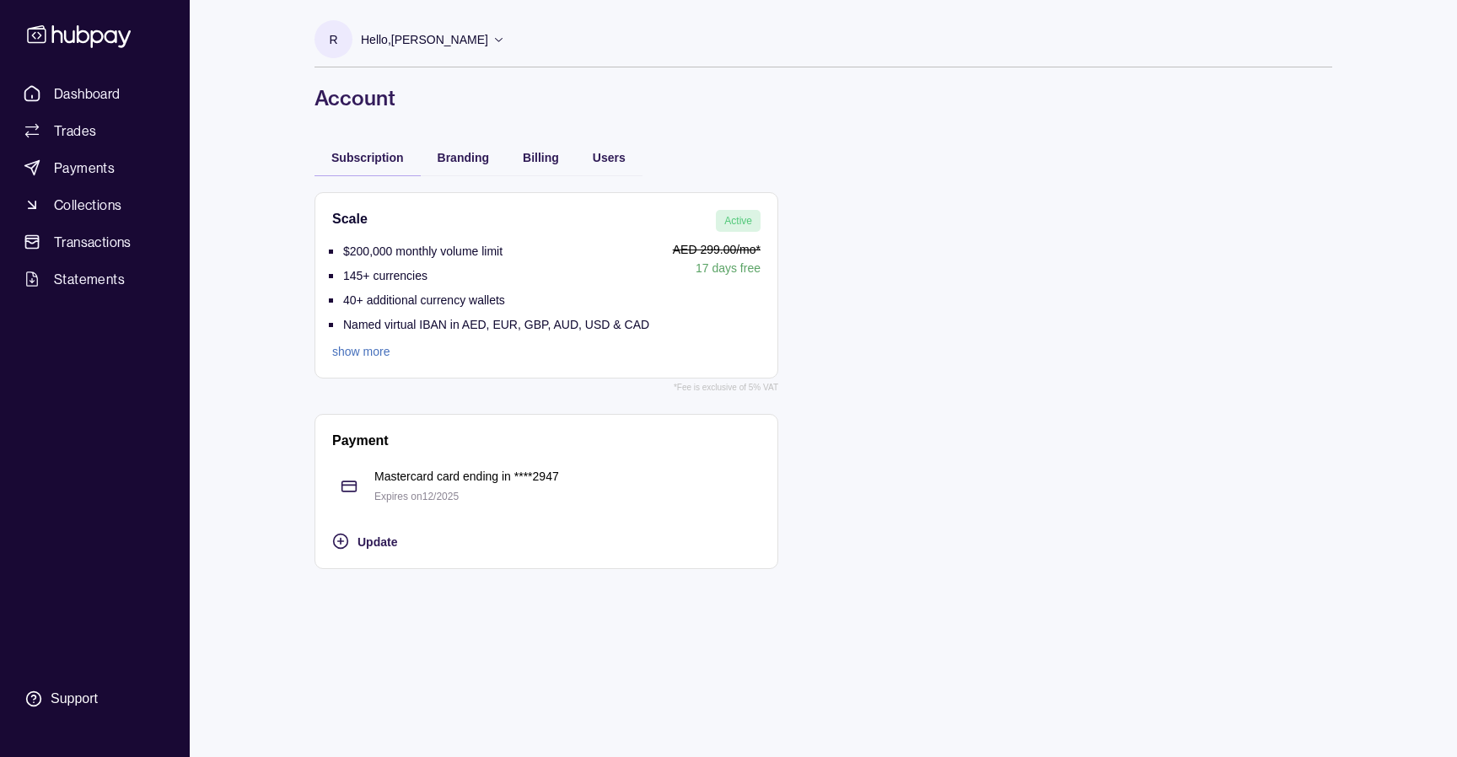  What do you see at coordinates (94, 94) in the screenshot?
I see `a: Dashboard` at bounding box center [94, 94].